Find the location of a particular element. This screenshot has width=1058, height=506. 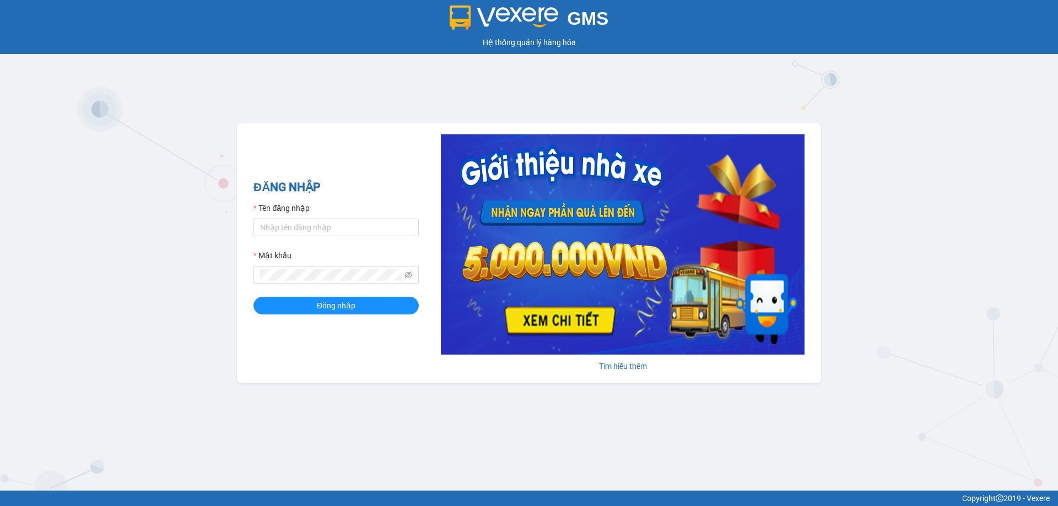

label: Mật khẩu is located at coordinates (272, 256).